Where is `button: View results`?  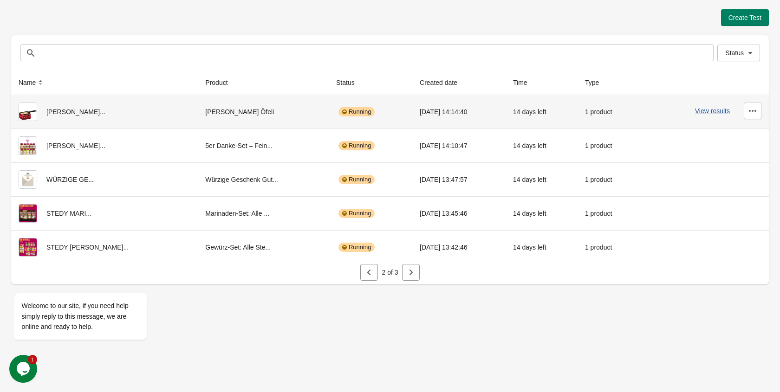 button: View results is located at coordinates (713, 111).